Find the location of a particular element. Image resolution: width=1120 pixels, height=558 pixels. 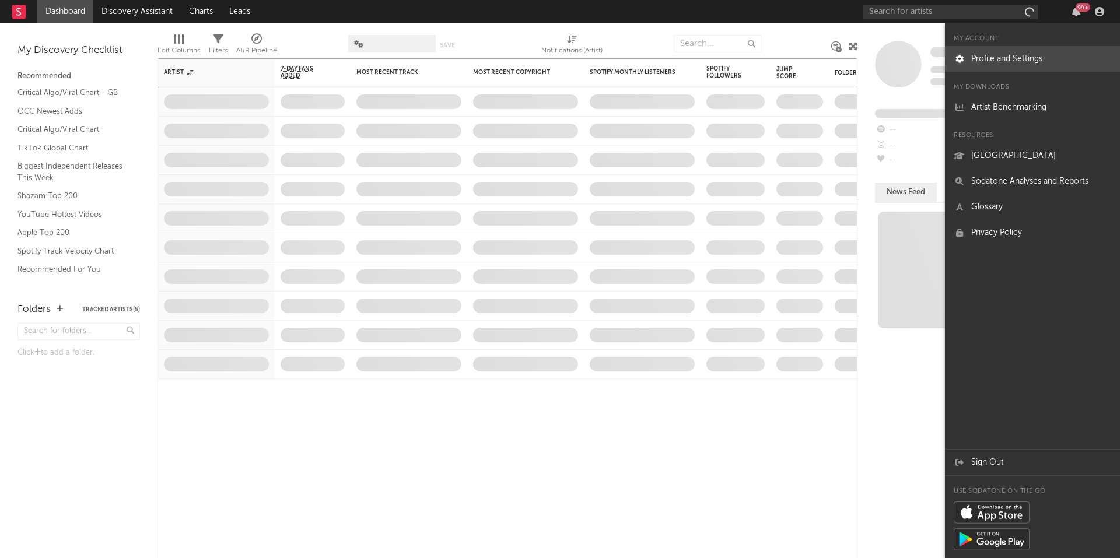

a: OCC Newest Adds is located at coordinates (73, 111).